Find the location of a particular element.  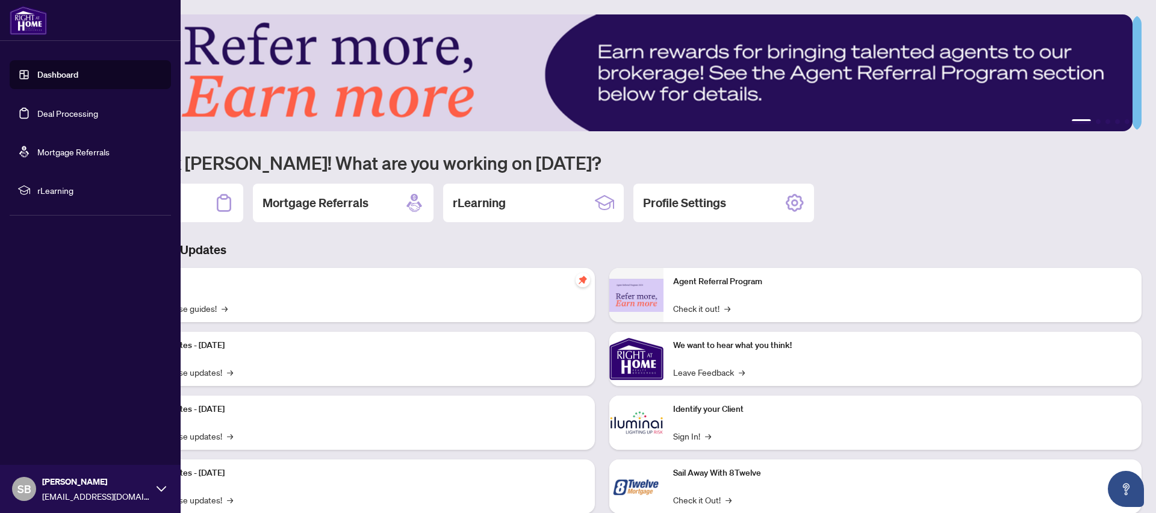

a: Check it Out!→ is located at coordinates (702, 500).